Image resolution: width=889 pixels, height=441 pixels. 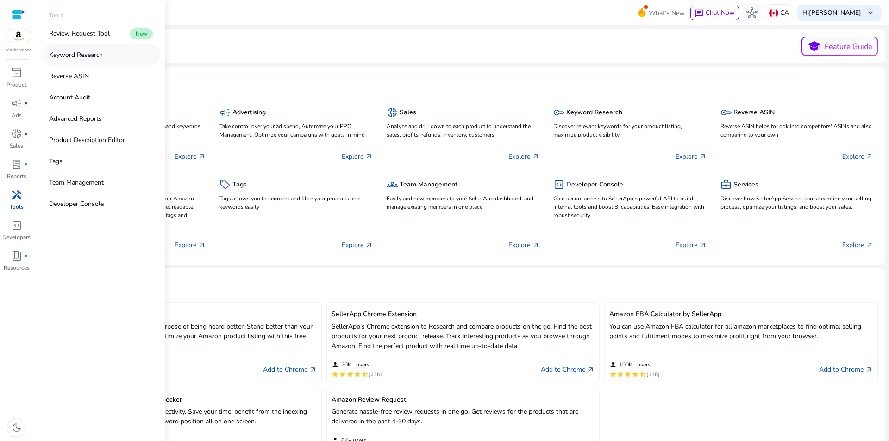 I want to click on p: Developers, so click(x=16, y=237).